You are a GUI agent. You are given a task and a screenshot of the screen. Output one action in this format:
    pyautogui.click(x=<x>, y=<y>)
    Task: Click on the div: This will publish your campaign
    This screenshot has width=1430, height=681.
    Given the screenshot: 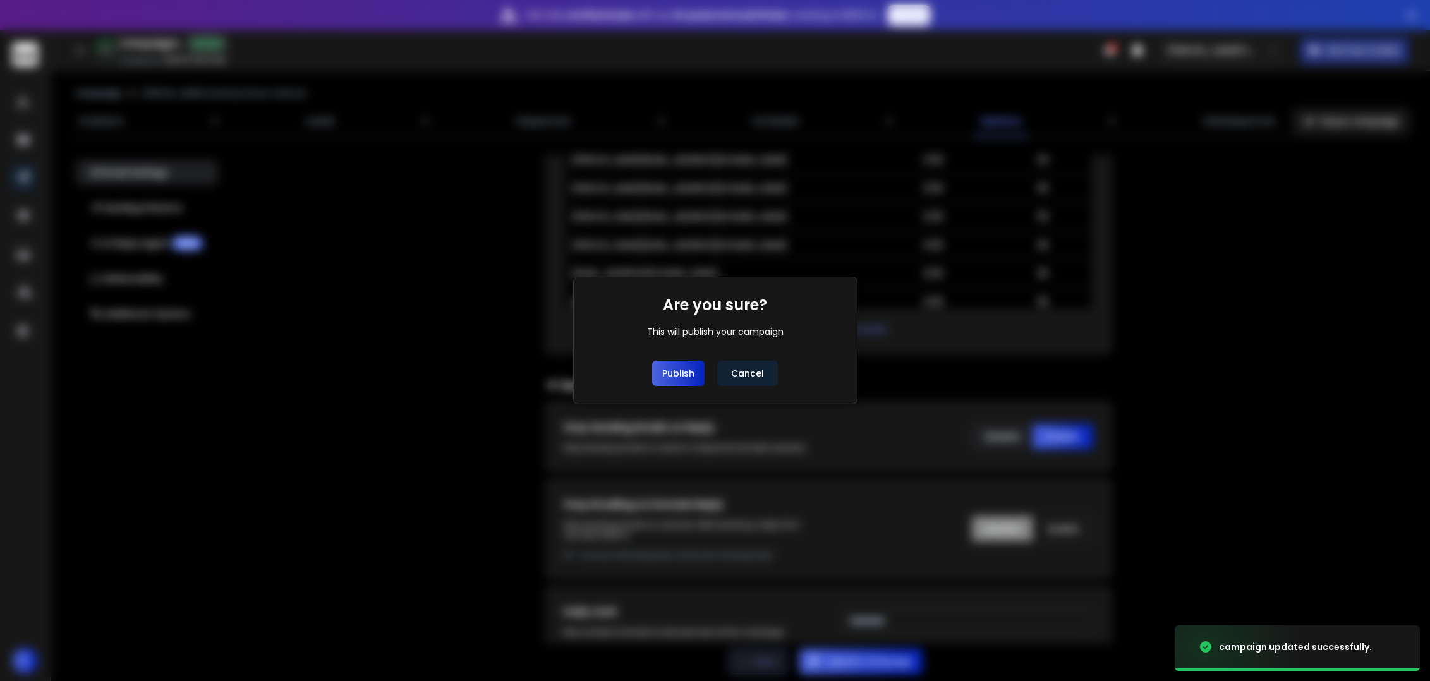 What is the action you would take?
    pyautogui.click(x=716, y=332)
    